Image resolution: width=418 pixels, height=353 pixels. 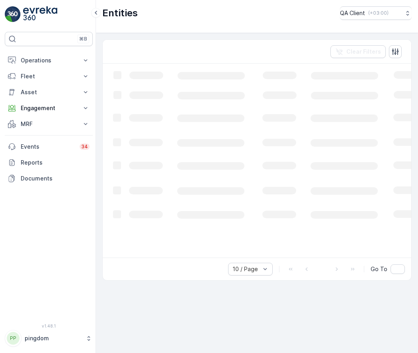 What do you see at coordinates (120, 13) in the screenshot?
I see `p: Entities` at bounding box center [120, 13].